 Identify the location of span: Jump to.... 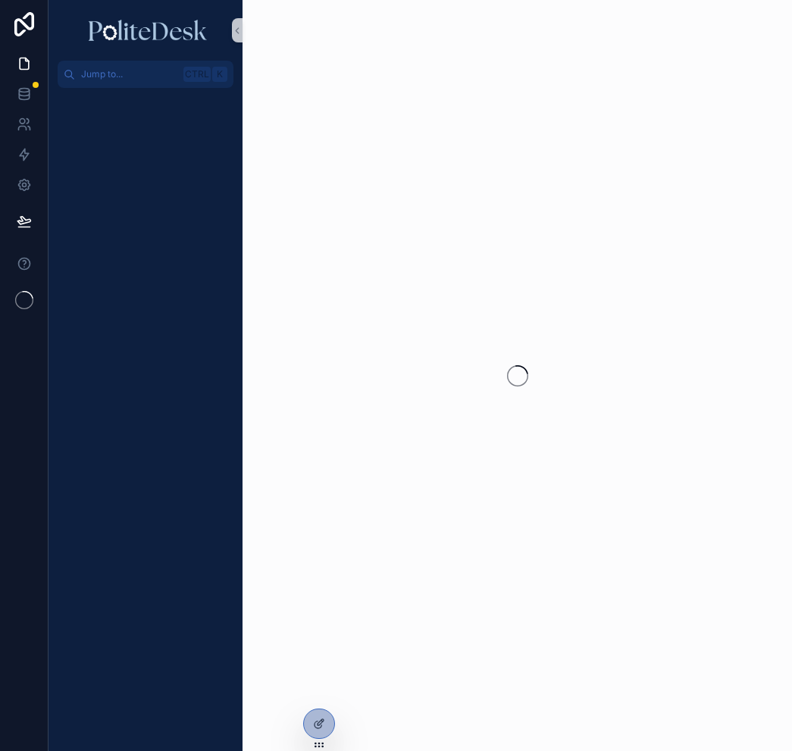
(129, 74).